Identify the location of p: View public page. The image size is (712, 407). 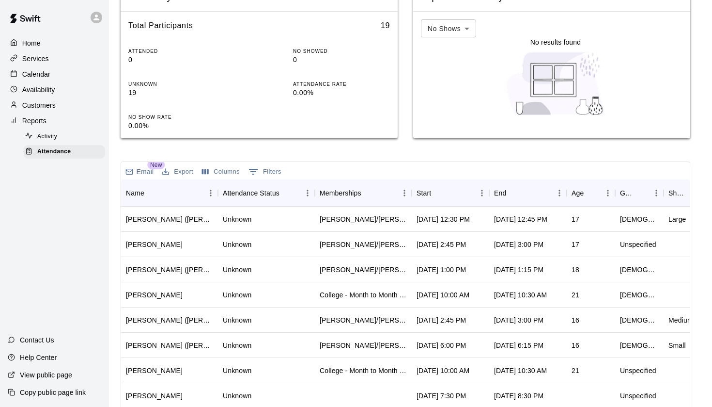
(46, 375).